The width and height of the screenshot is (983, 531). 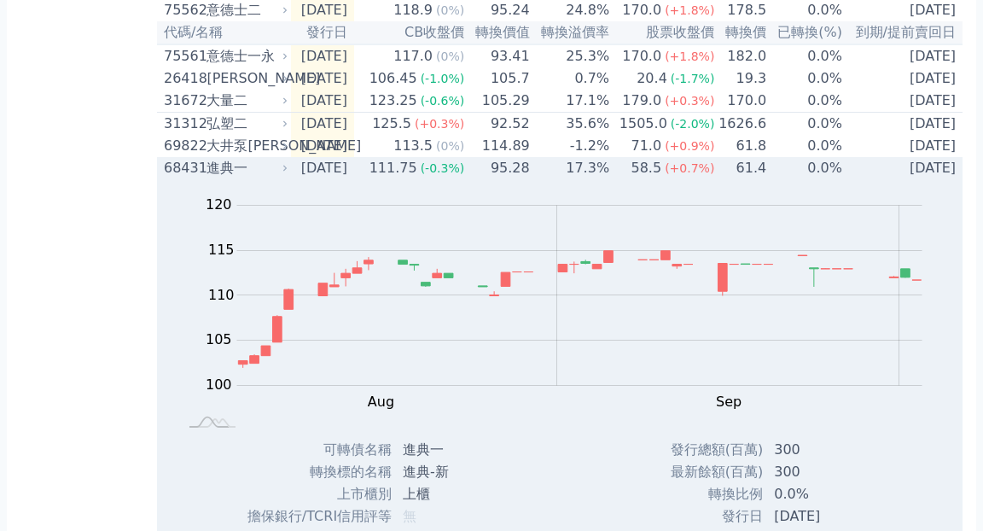 What do you see at coordinates (497, 32) in the screenshot?
I see `th: 轉換價值` at bounding box center [497, 32].